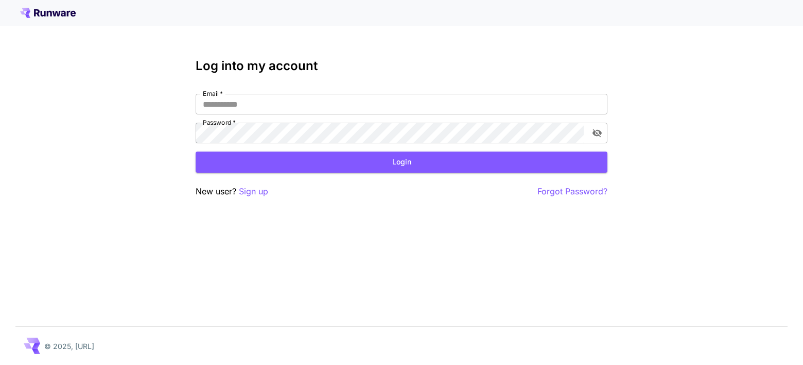  Describe the element at coordinates (253, 191) in the screenshot. I see `p: Sign up` at that location.